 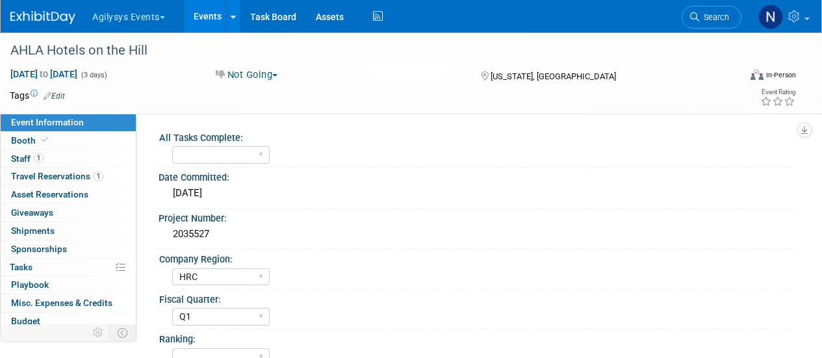 What do you see at coordinates (68, 267) in the screenshot?
I see `a: Tasks` at bounding box center [68, 267].